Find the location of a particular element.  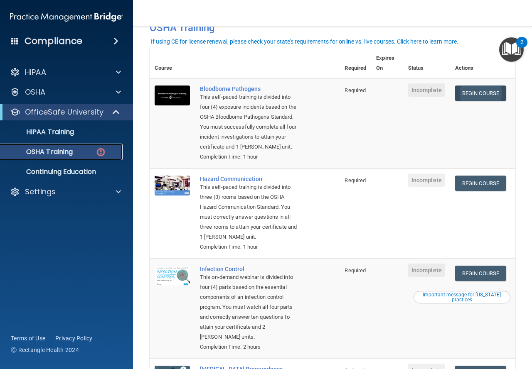

p: Settings is located at coordinates (40, 192).